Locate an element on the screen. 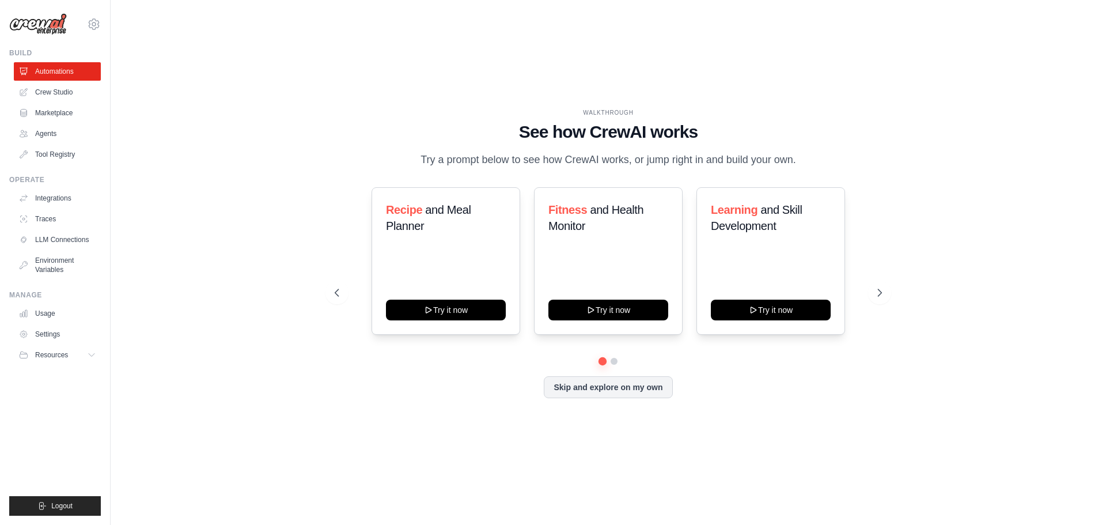 This screenshot has width=1106, height=525. div: Manage is located at coordinates (55, 295).